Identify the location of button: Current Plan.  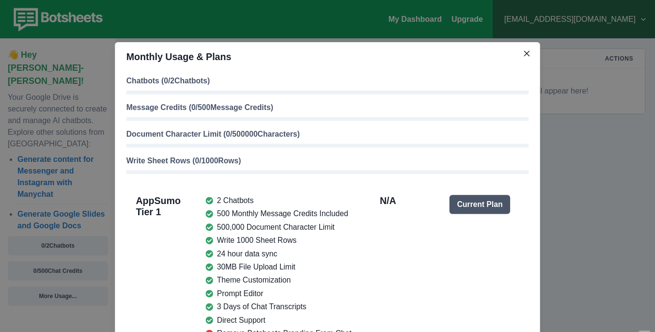
(479, 204).